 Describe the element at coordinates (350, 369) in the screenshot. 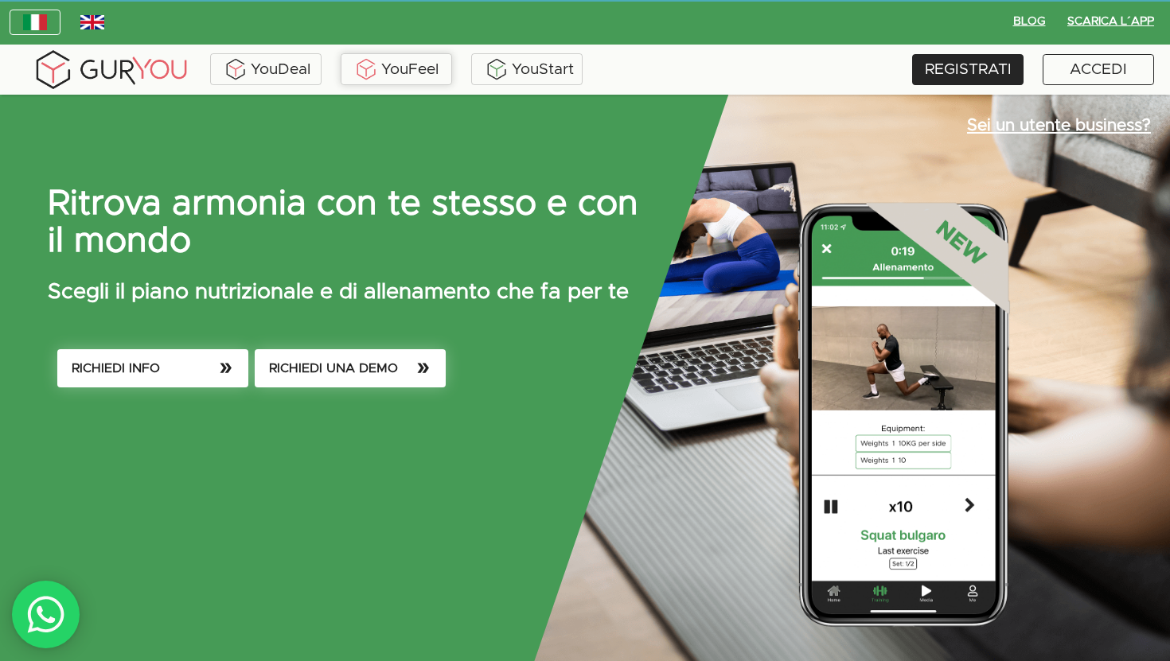

I see `span: RICHIEDI UNA DEMO` at that location.